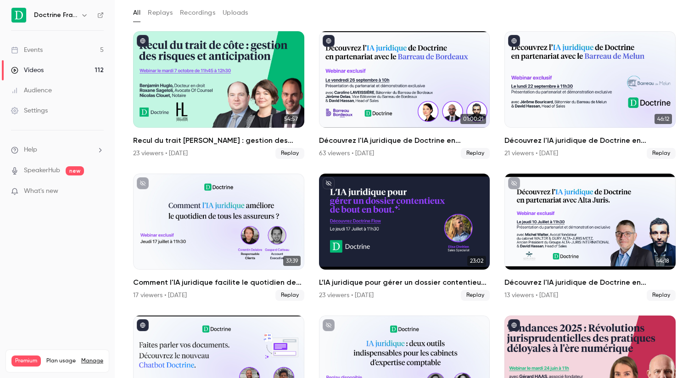 This screenshot has width=694, height=378. I want to click on h6: Doctrine France, so click(56, 15).